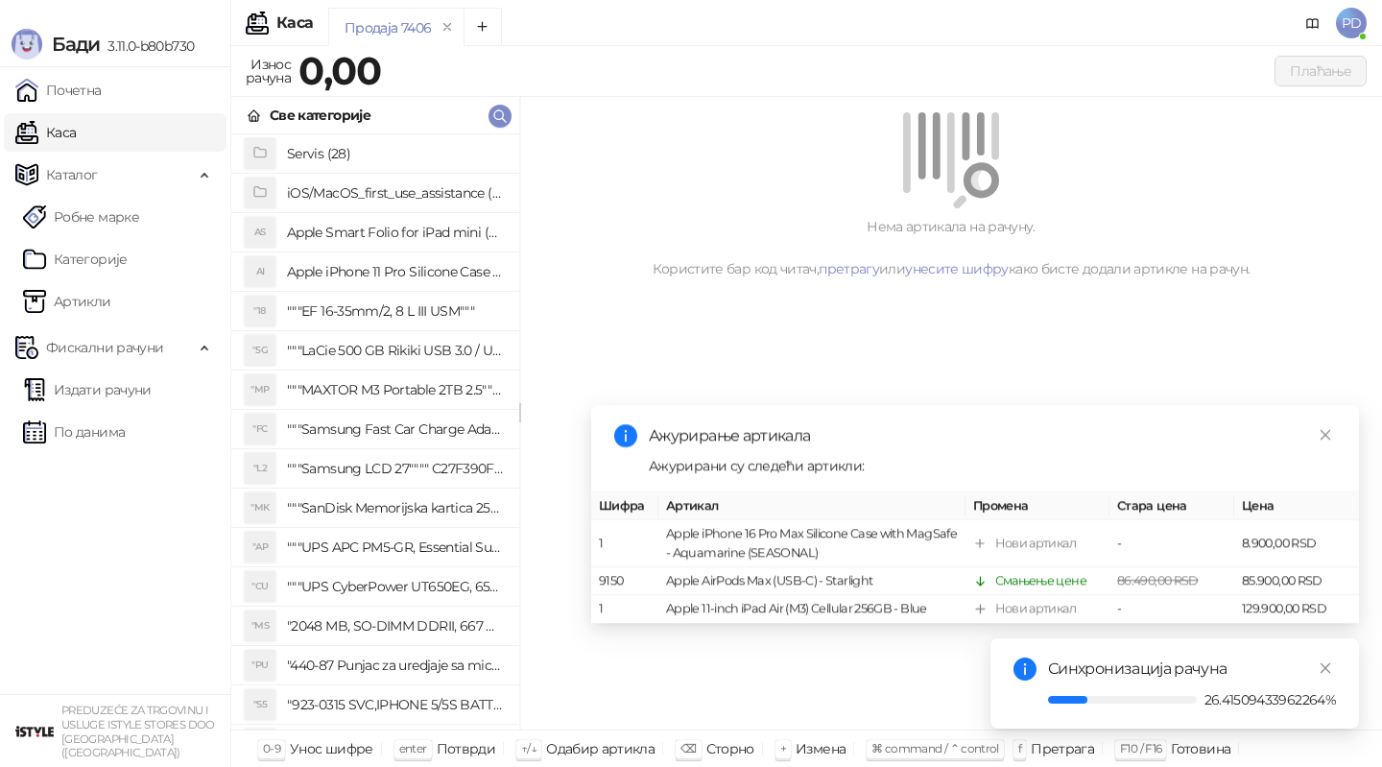 The height and width of the screenshot is (767, 1382). Describe the element at coordinates (395, 193) in the screenshot. I see `h4: iOS/MacOS_first_use_assistance (4)` at that location.